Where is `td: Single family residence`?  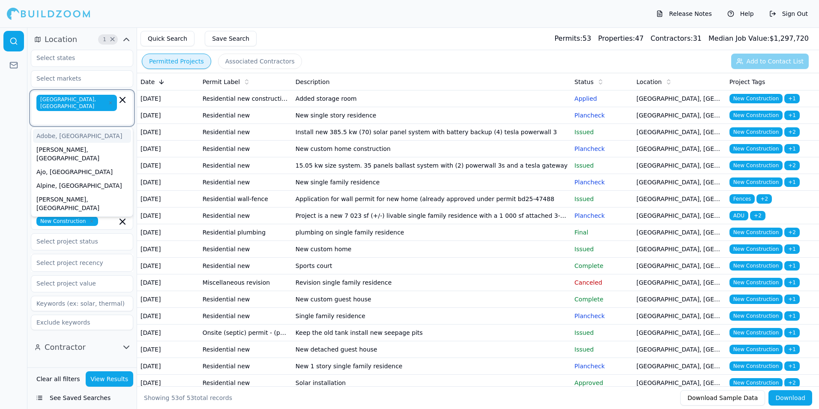
td: Single family residence is located at coordinates (432, 316).